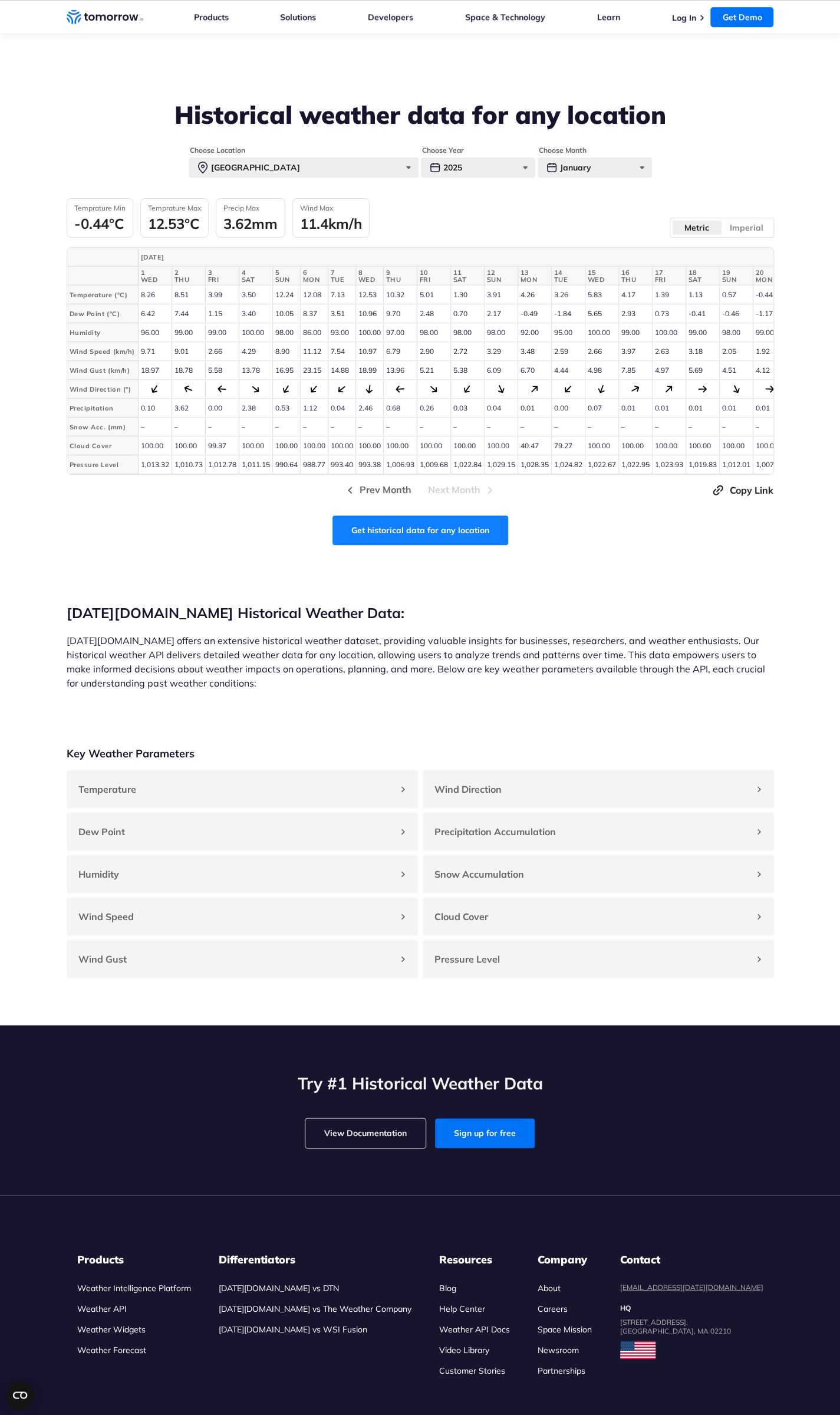  I want to click on td: 0.03, so click(467, 408).